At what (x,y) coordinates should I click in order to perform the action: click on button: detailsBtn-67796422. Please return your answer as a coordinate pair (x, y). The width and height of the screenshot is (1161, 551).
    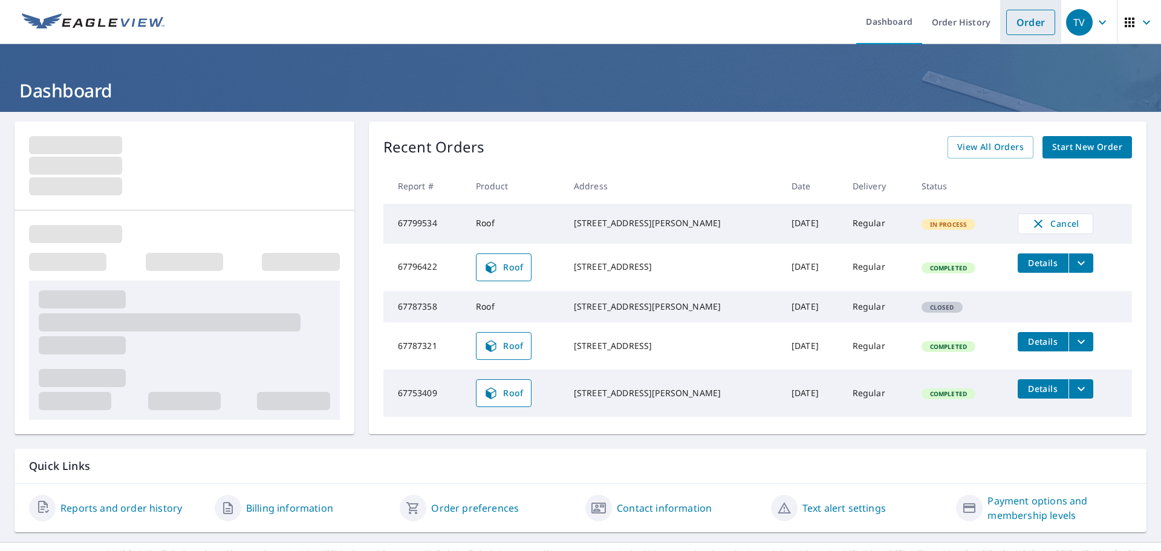
    Looking at the image, I should click on (1043, 263).